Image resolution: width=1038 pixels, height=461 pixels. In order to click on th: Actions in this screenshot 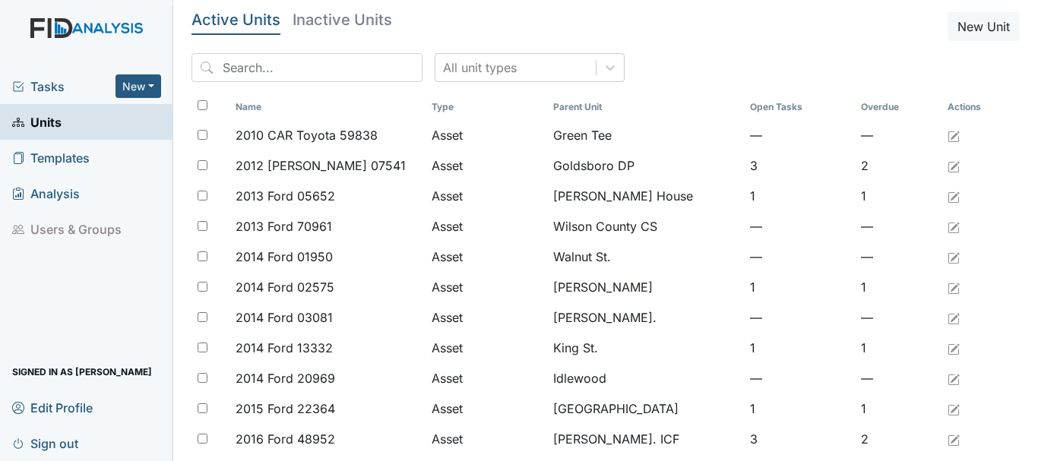, I will do `click(980, 107)`.